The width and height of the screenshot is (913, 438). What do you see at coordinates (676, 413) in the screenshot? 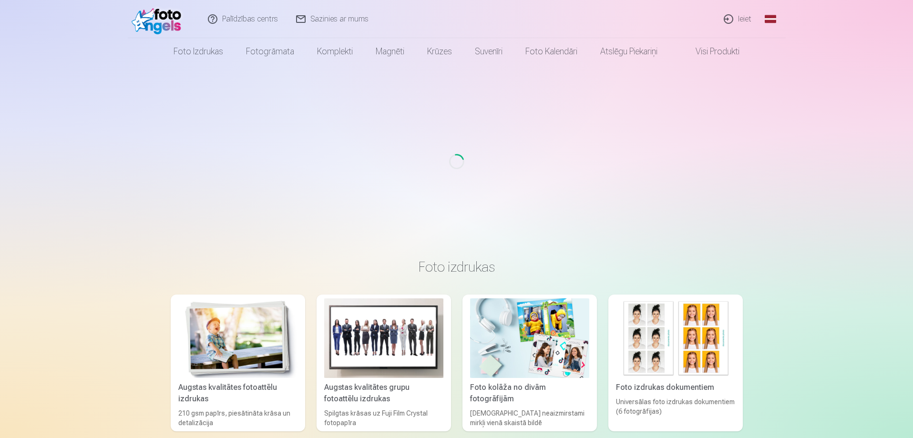
I see `div: Universālas foto izdrukas dokumentiem (6 fotogrāfijas)` at bounding box center [676, 413].